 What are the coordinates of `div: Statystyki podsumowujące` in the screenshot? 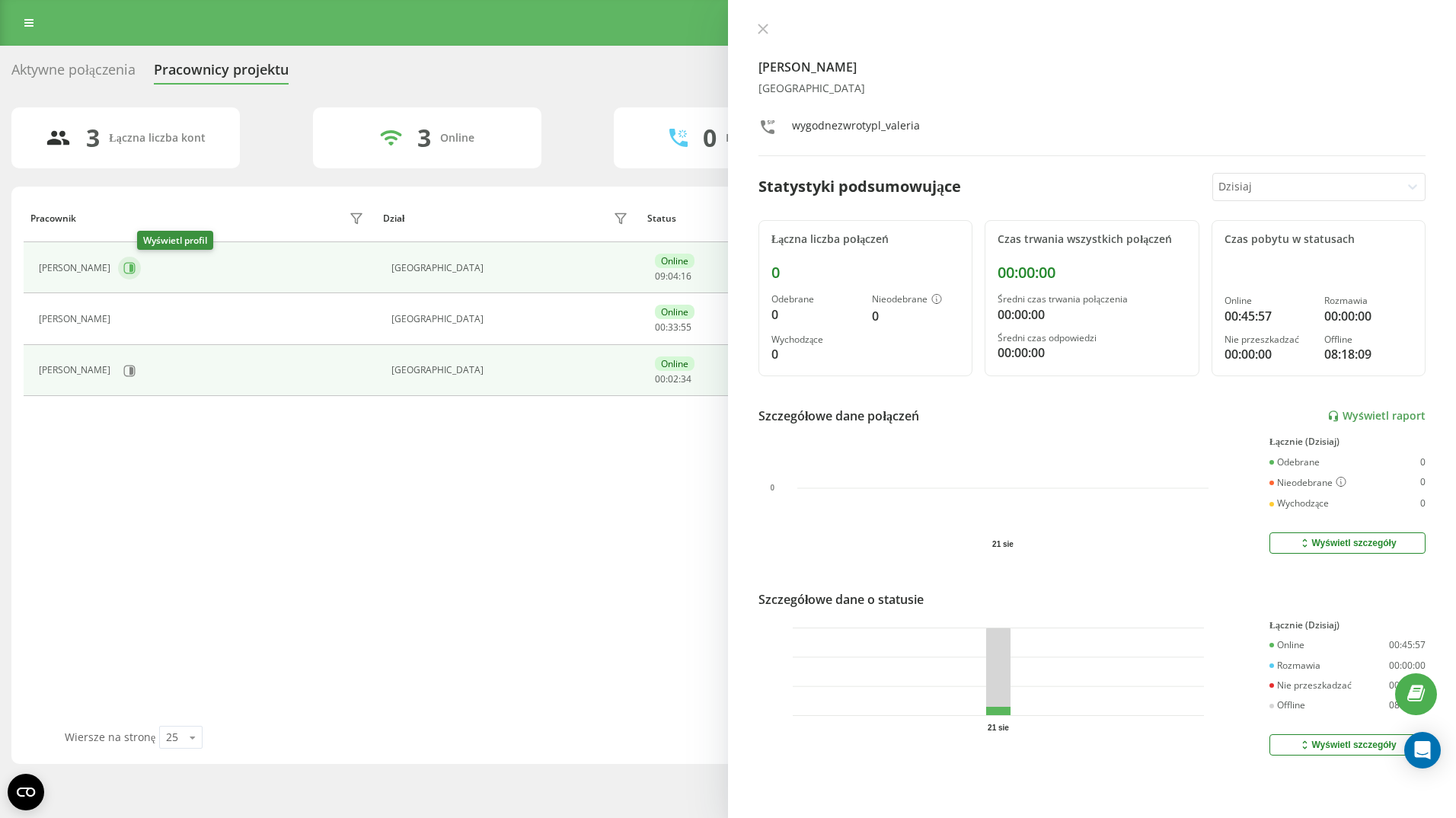 It's located at (860, 187).